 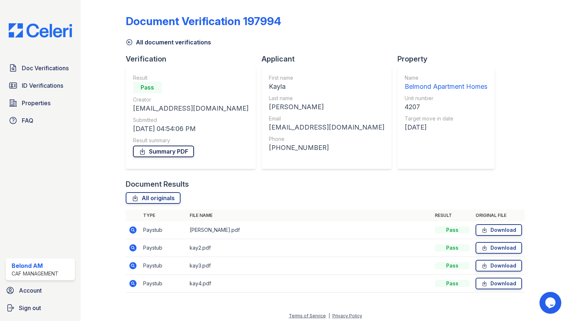 What do you see at coordinates (327, 139) in the screenshot?
I see `div: Phone` at bounding box center [327, 139].